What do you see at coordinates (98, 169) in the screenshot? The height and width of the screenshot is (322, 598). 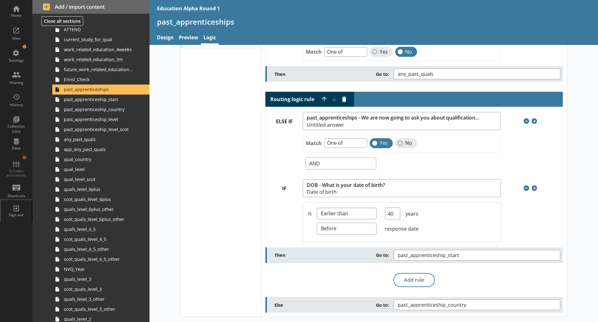 I see `span: qual_level` at bounding box center [98, 169].